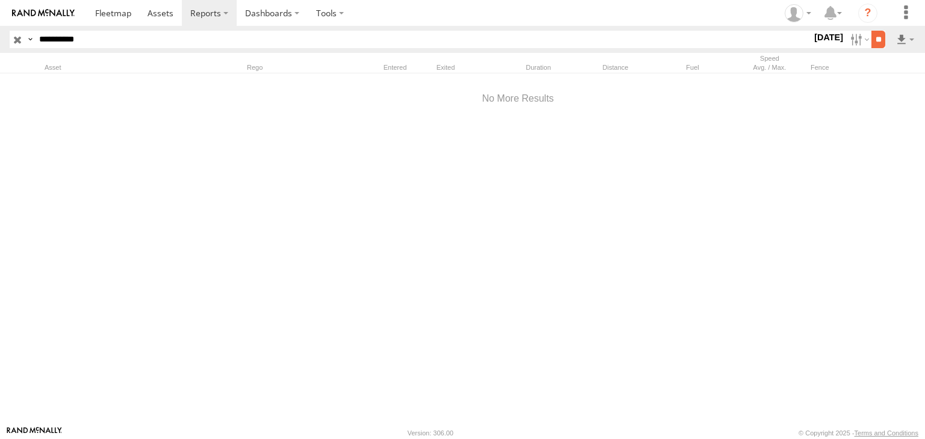 The image size is (925, 439). I want to click on div: Exited, so click(445, 67).